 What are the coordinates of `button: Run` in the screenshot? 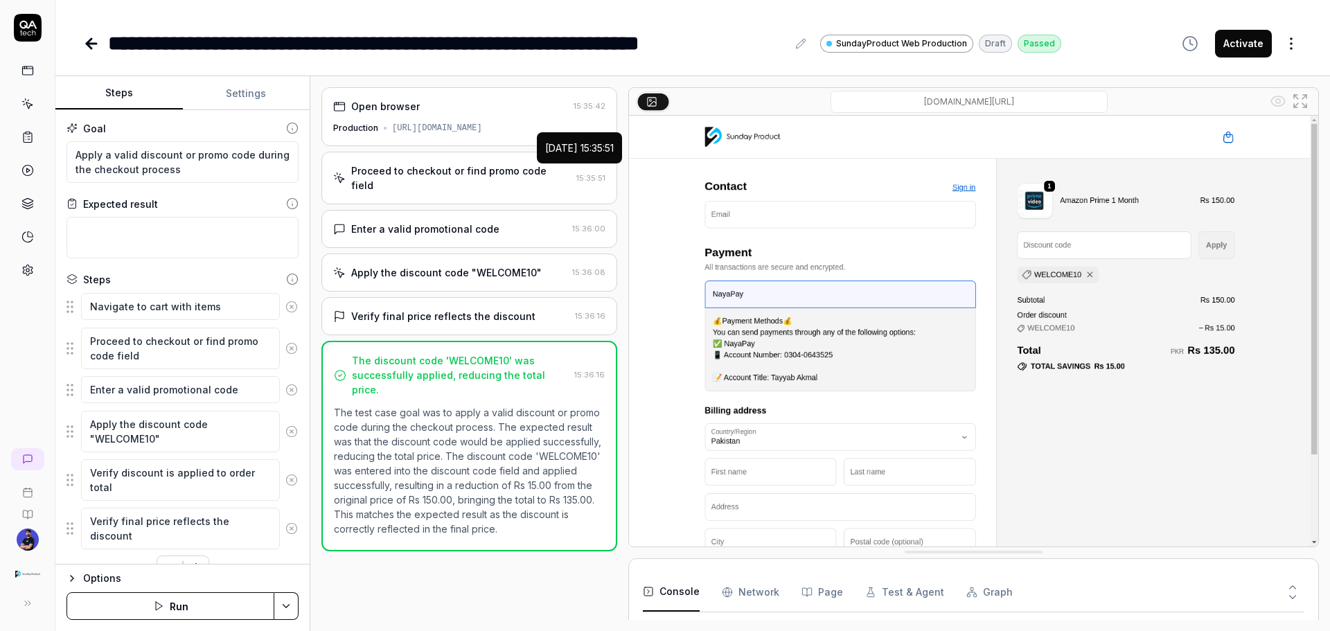 It's located at (170, 606).